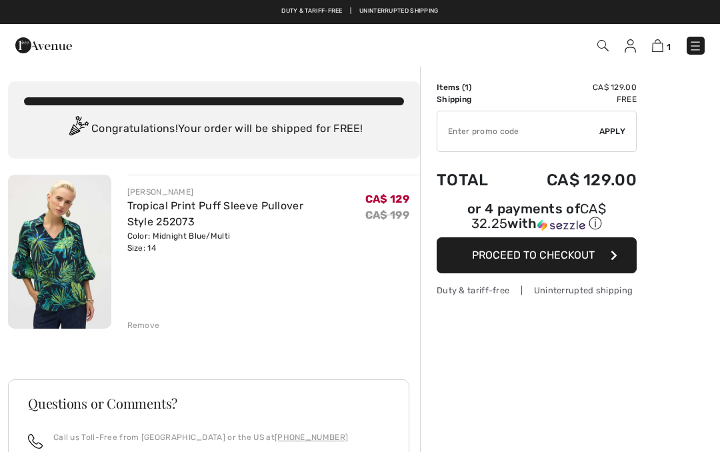 The height and width of the screenshot is (452, 720). I want to click on span: Proceed to Checkout, so click(533, 255).